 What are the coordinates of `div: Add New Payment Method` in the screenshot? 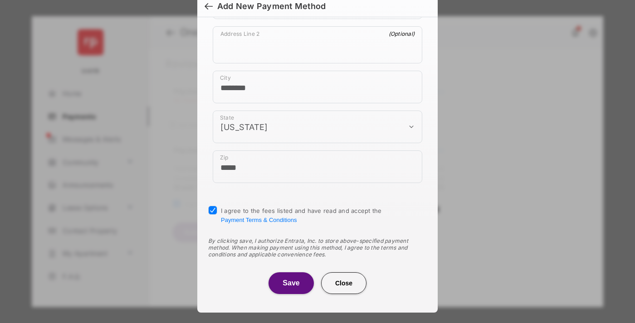 It's located at (271, 6).